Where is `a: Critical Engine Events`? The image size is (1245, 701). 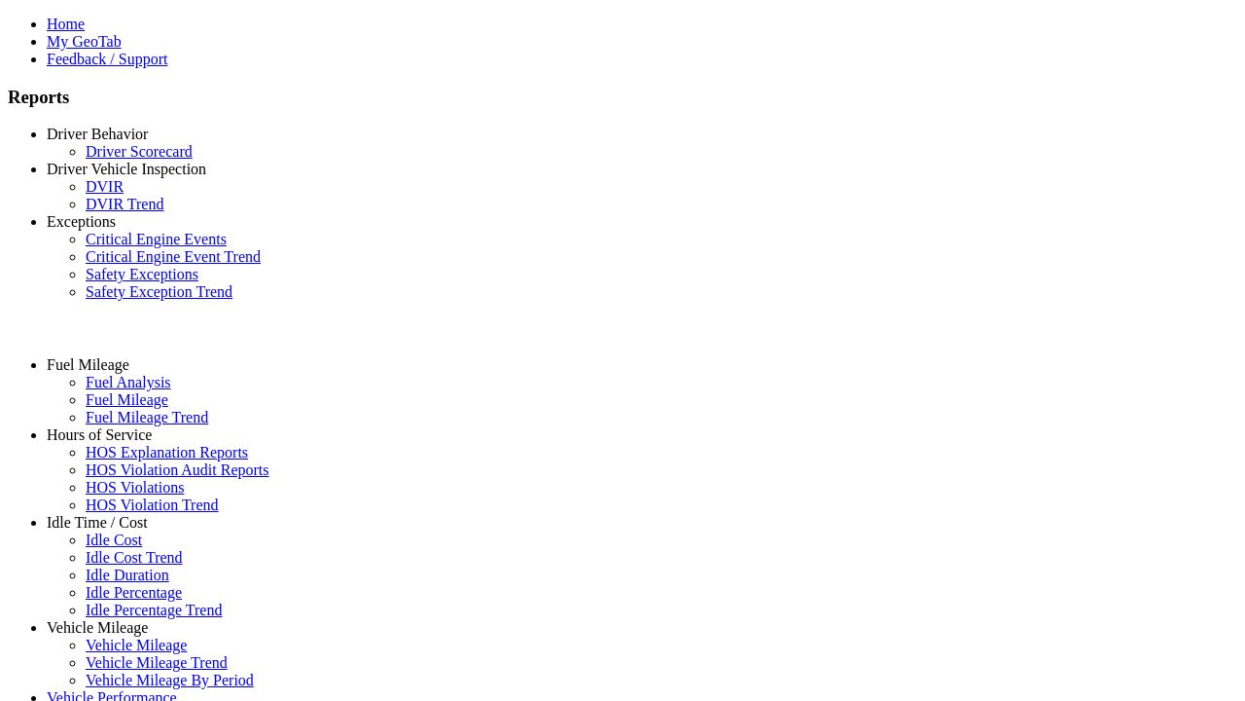 a: Critical Engine Events is located at coordinates (156, 238).